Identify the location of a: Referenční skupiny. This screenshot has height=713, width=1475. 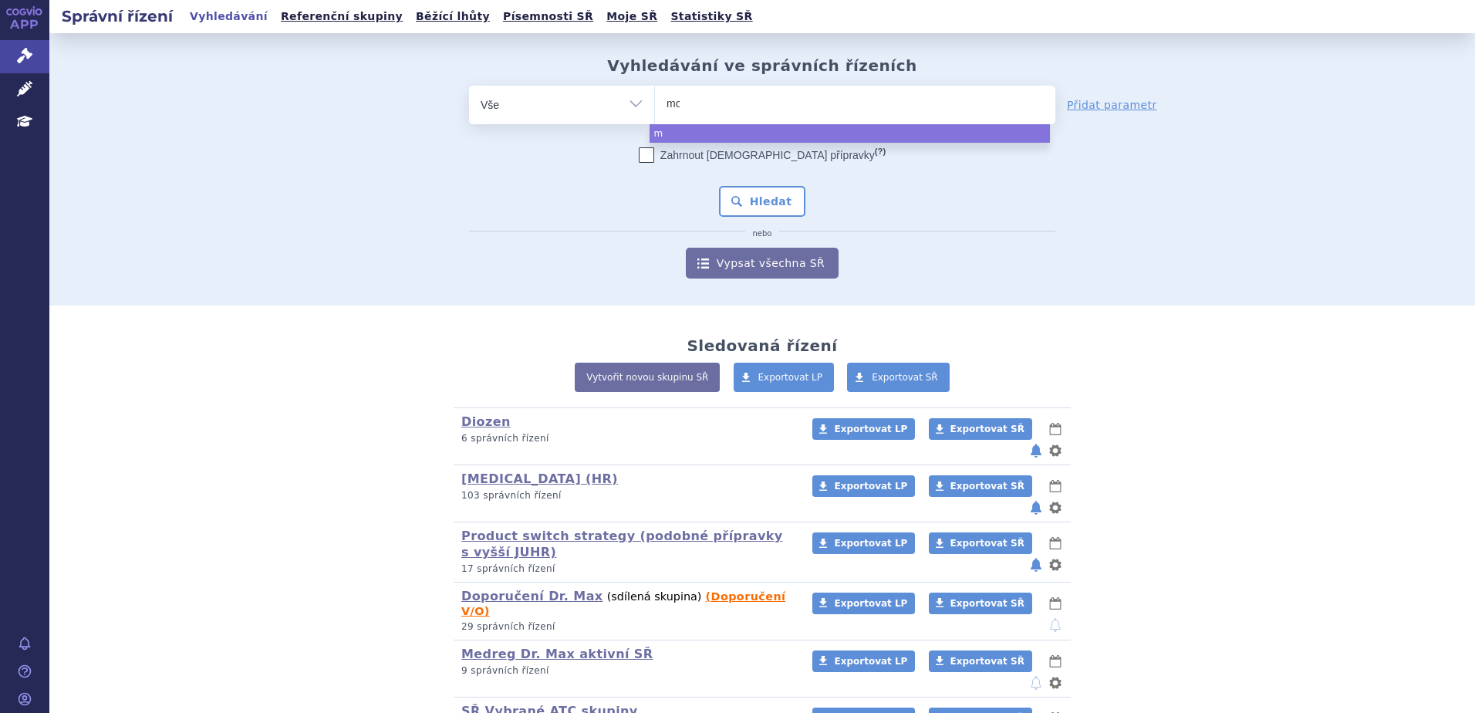
(342, 16).